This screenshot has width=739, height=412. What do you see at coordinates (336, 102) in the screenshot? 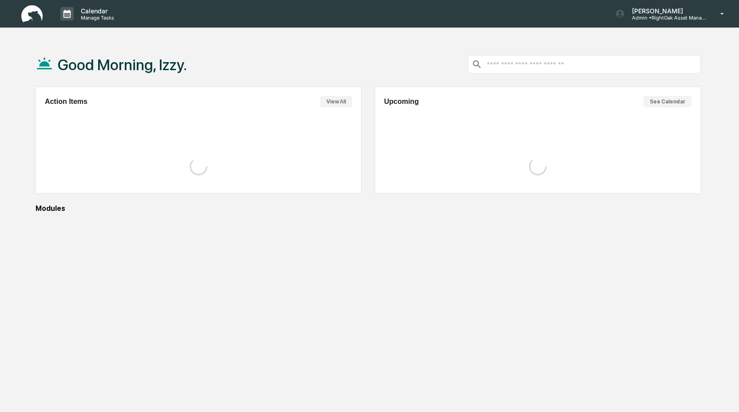
I see `a: View All` at bounding box center [336, 102].